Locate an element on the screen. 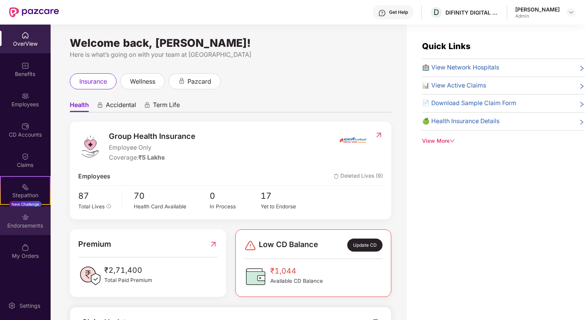 The height and width of the screenshot is (320, 585). img: New Pazcare Logo is located at coordinates (34, 12).